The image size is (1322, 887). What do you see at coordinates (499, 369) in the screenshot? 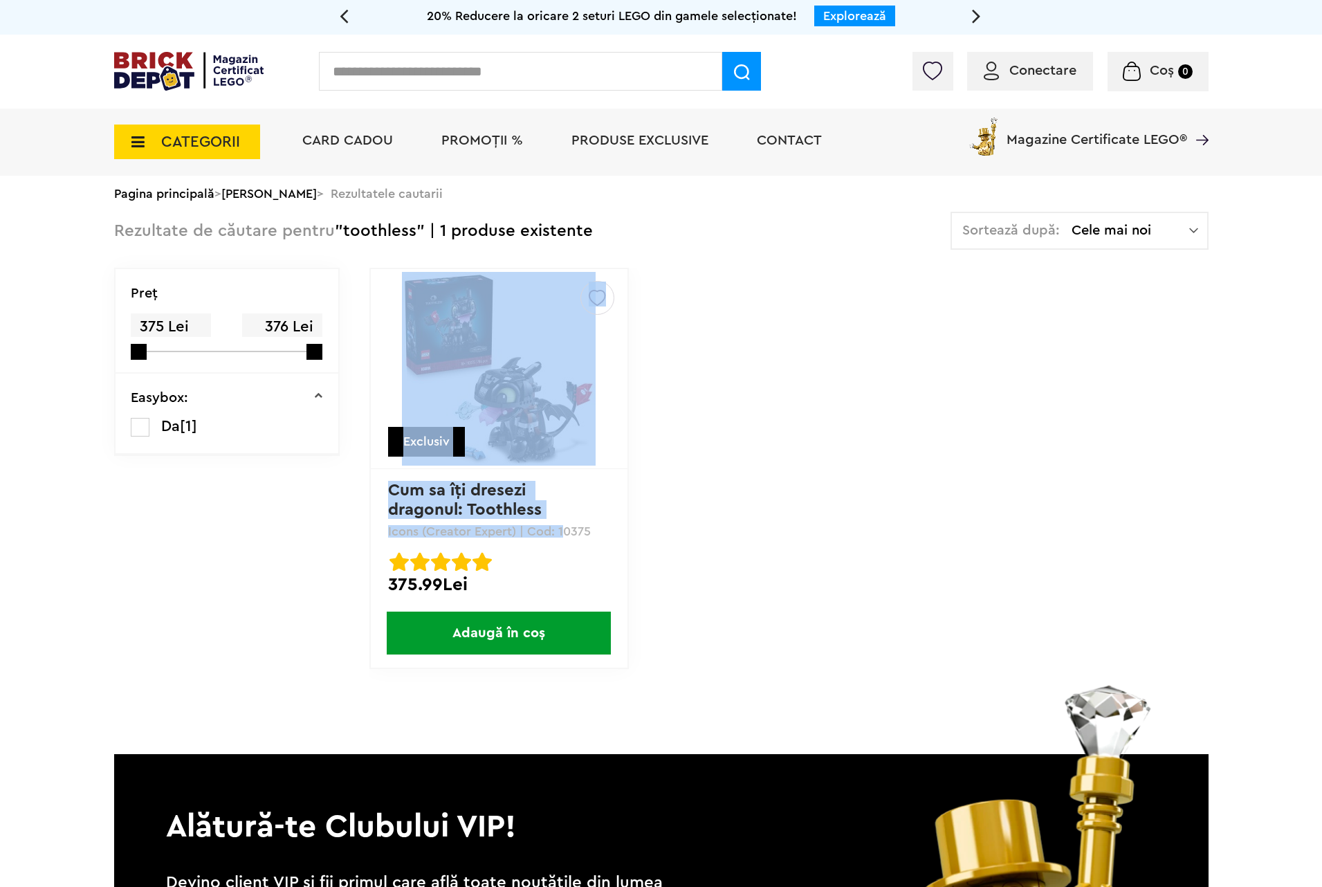
I see `img: Cum sa îţi dresezi dragonul: Toothless` at bounding box center [499, 369].